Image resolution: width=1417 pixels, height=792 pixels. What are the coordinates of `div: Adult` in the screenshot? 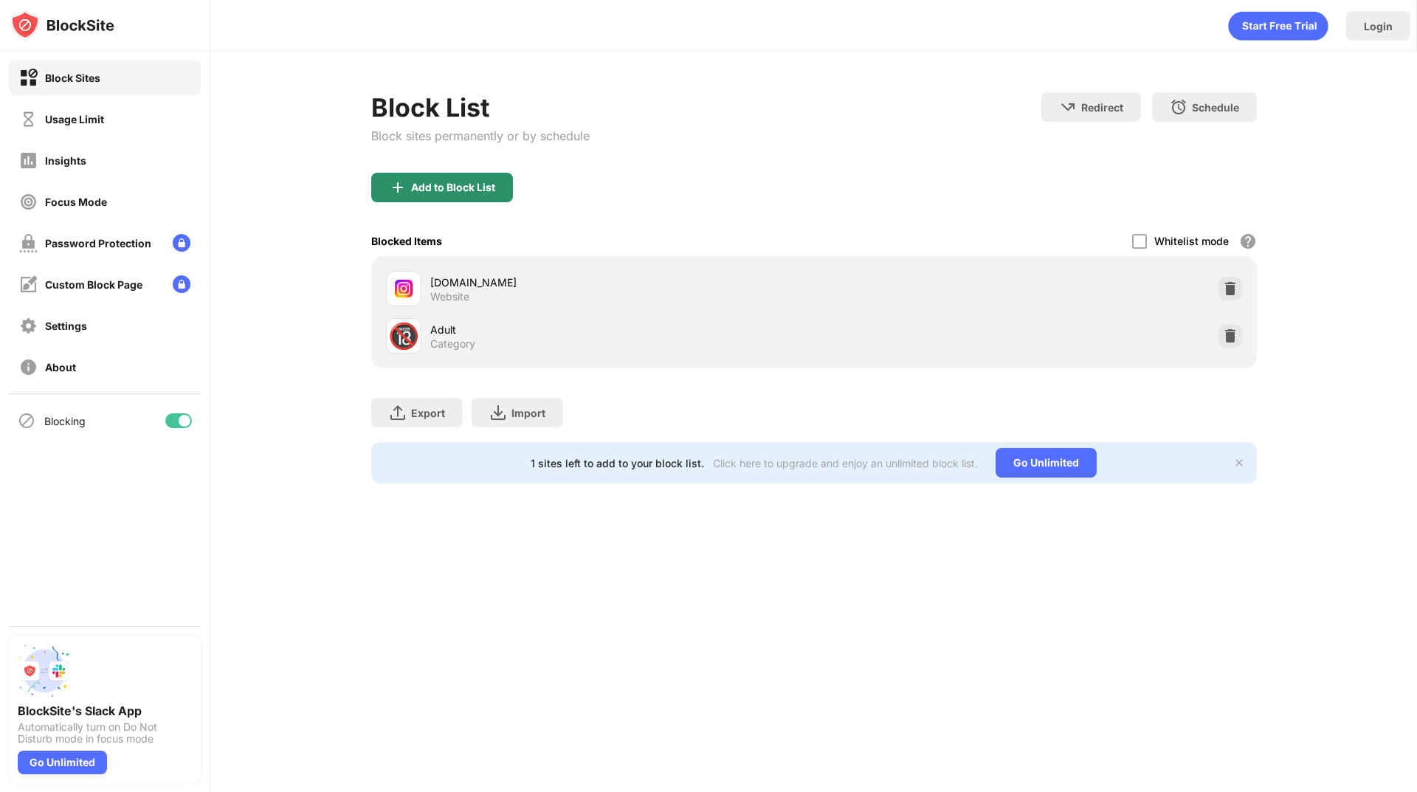 It's located at (622, 329).